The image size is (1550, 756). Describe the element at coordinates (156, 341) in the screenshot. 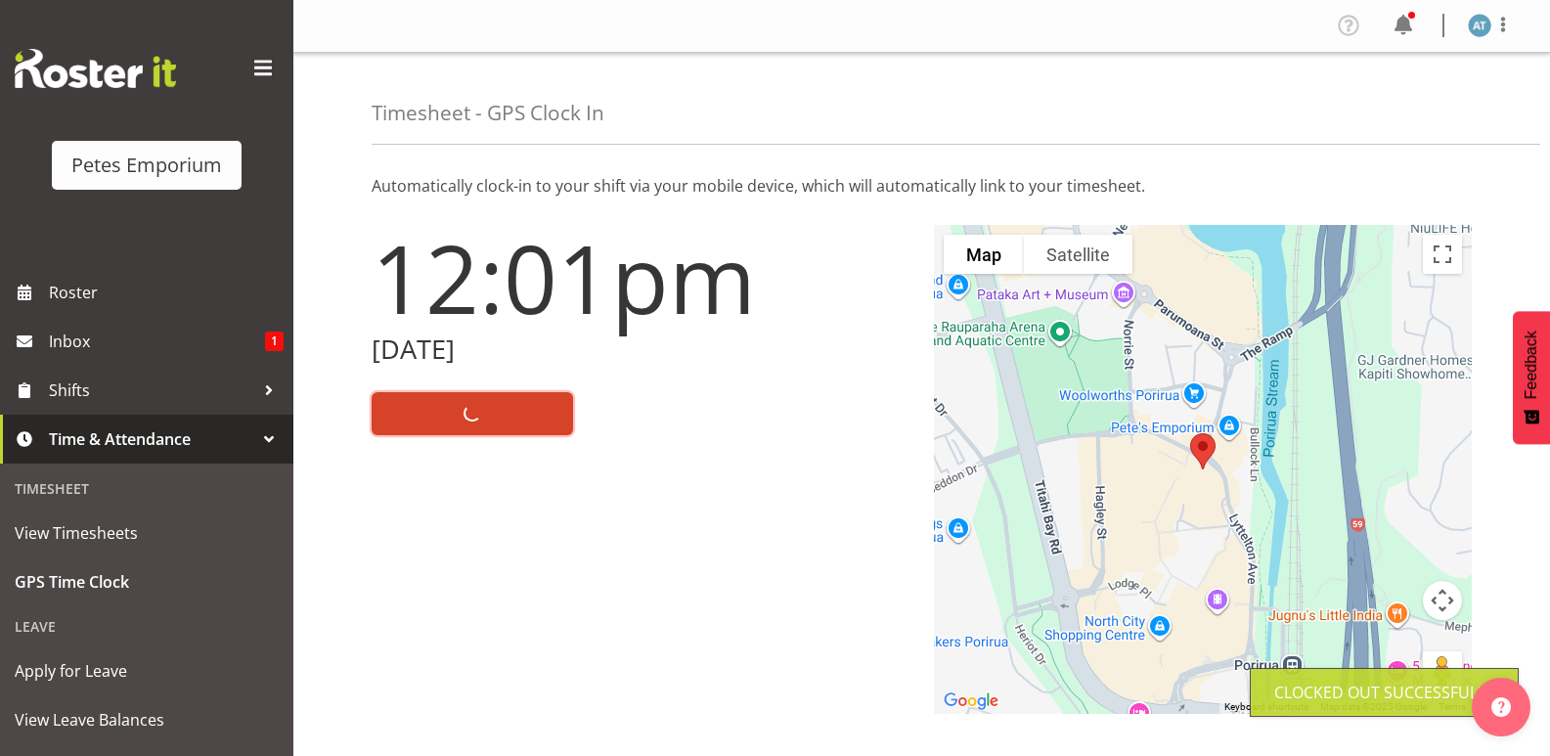

I see `span: Inbox` at that location.